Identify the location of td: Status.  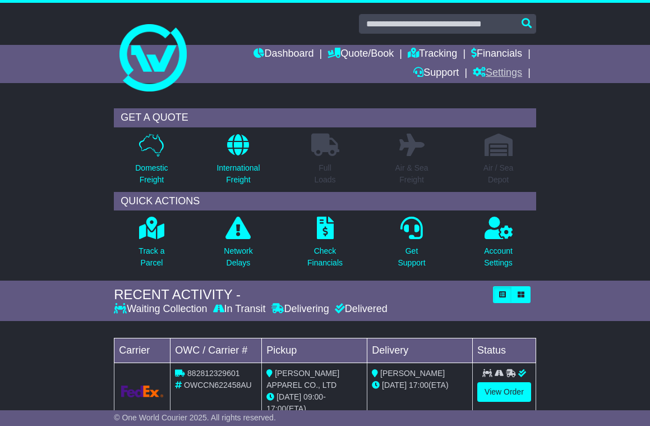
(504, 350).